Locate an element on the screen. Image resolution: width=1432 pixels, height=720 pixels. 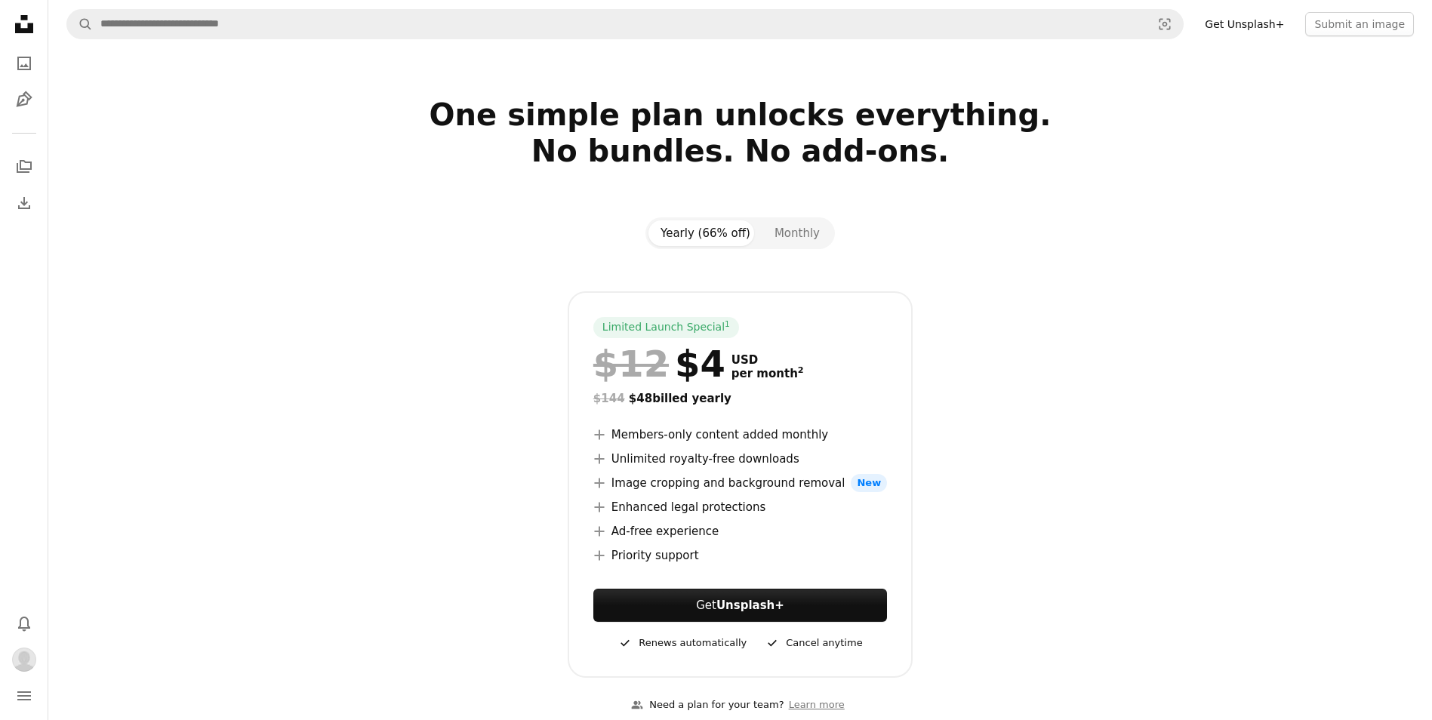
a: Home — Unsplash is located at coordinates (24, 26).